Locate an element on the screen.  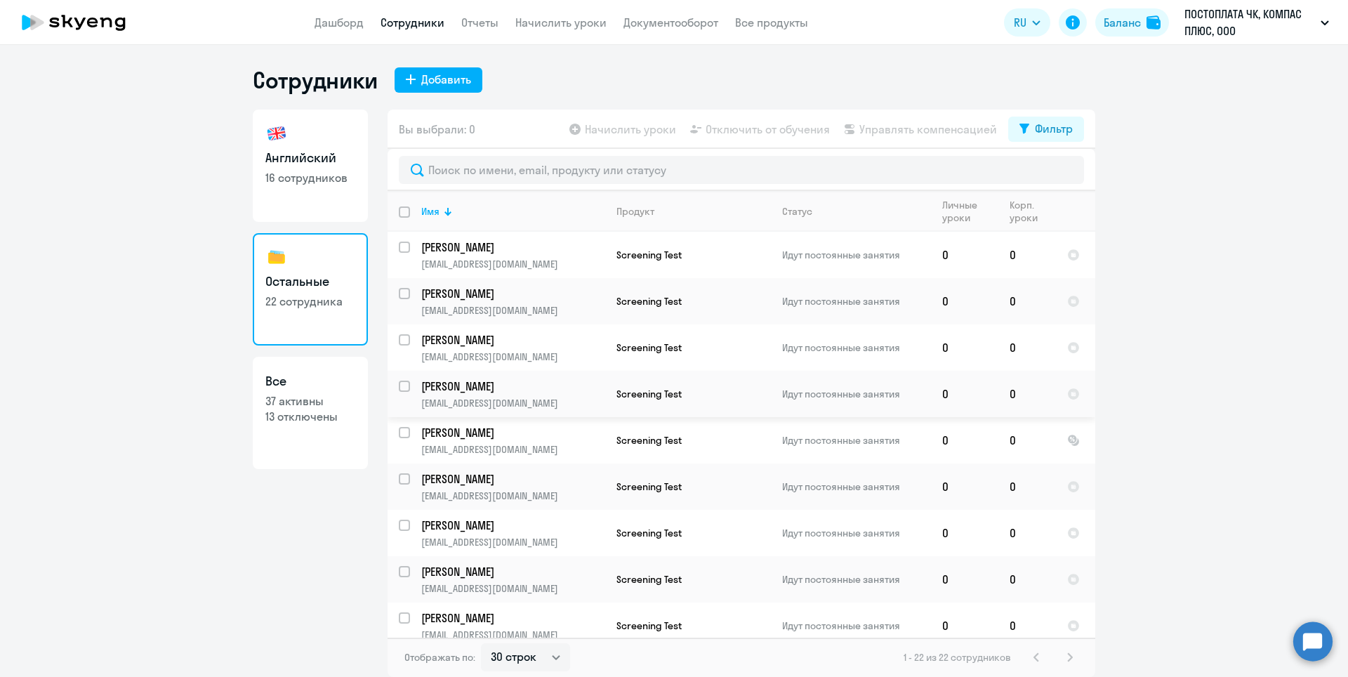
a: Балансbalance is located at coordinates (1132, 22).